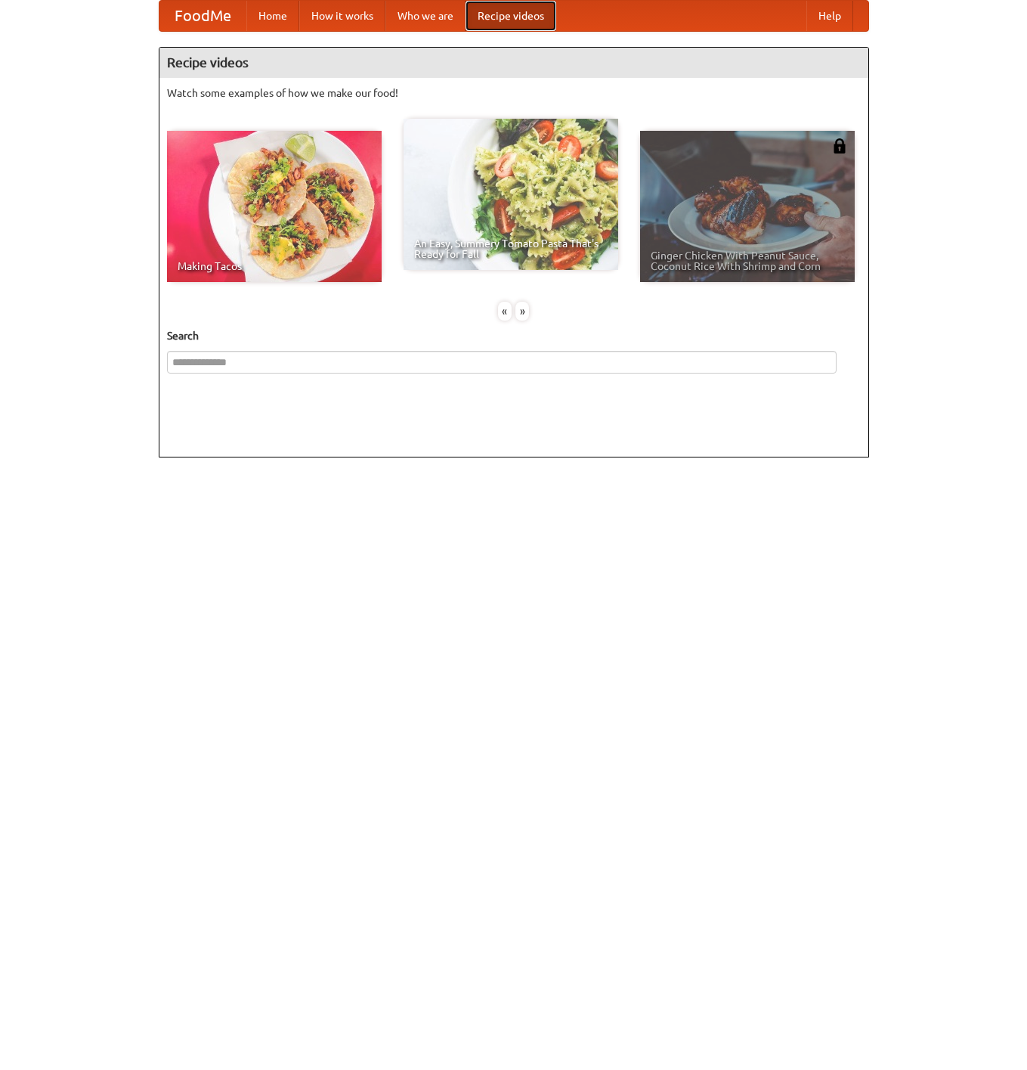  What do you see at coordinates (274, 206) in the screenshot?
I see `a: Making Tacos` at bounding box center [274, 206].